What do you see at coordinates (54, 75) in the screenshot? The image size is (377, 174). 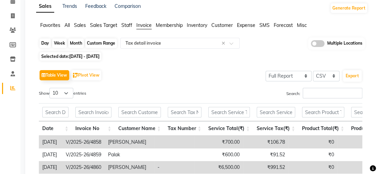 I see `button: Table View` at bounding box center [54, 75].